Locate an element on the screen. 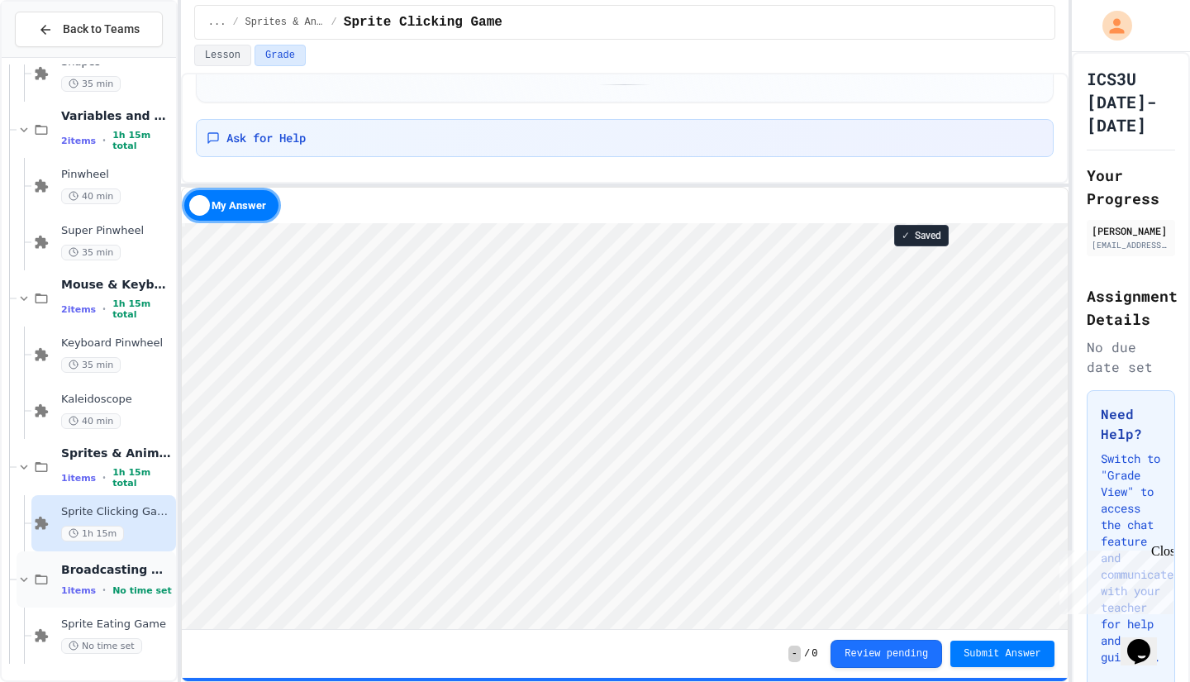  span: Saved is located at coordinates (928, 236).